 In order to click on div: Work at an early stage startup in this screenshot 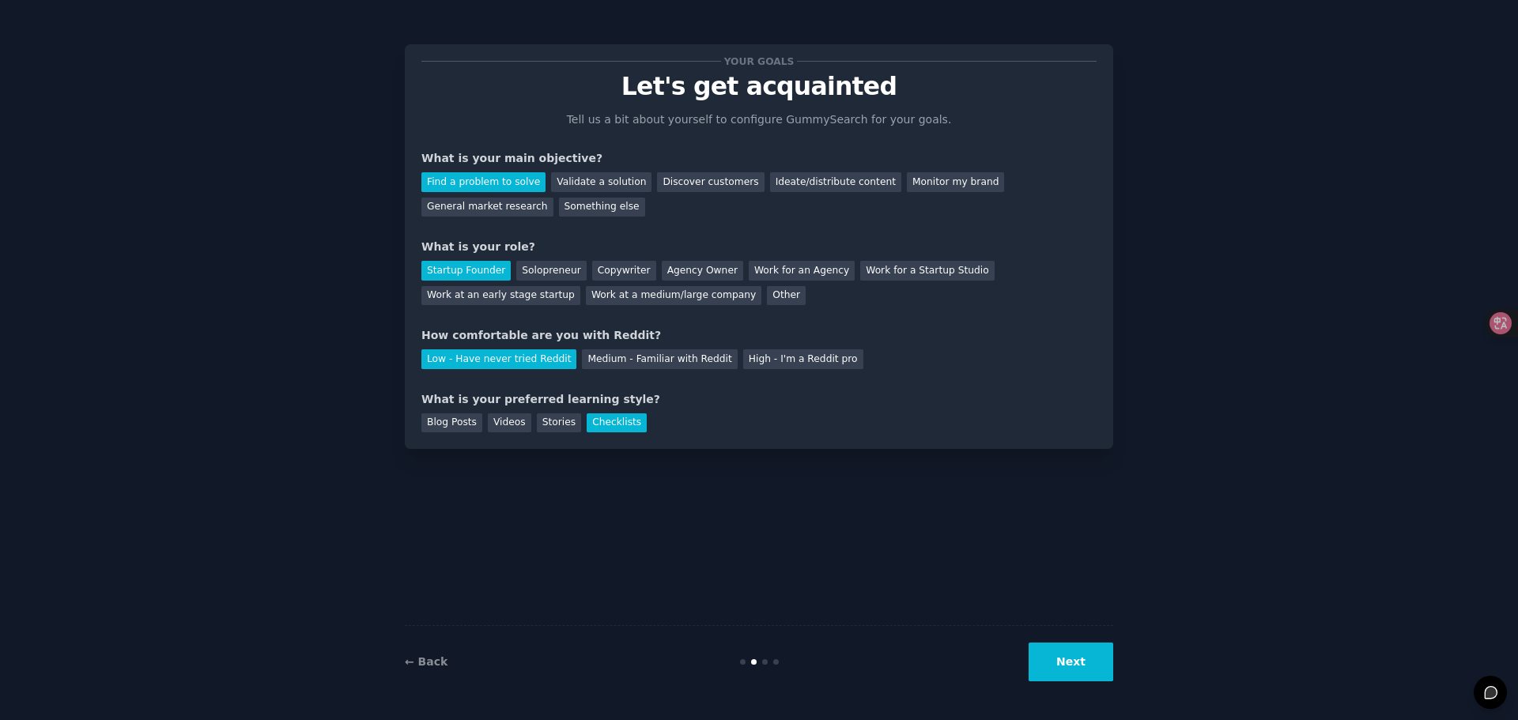, I will do `click(500, 296)`.